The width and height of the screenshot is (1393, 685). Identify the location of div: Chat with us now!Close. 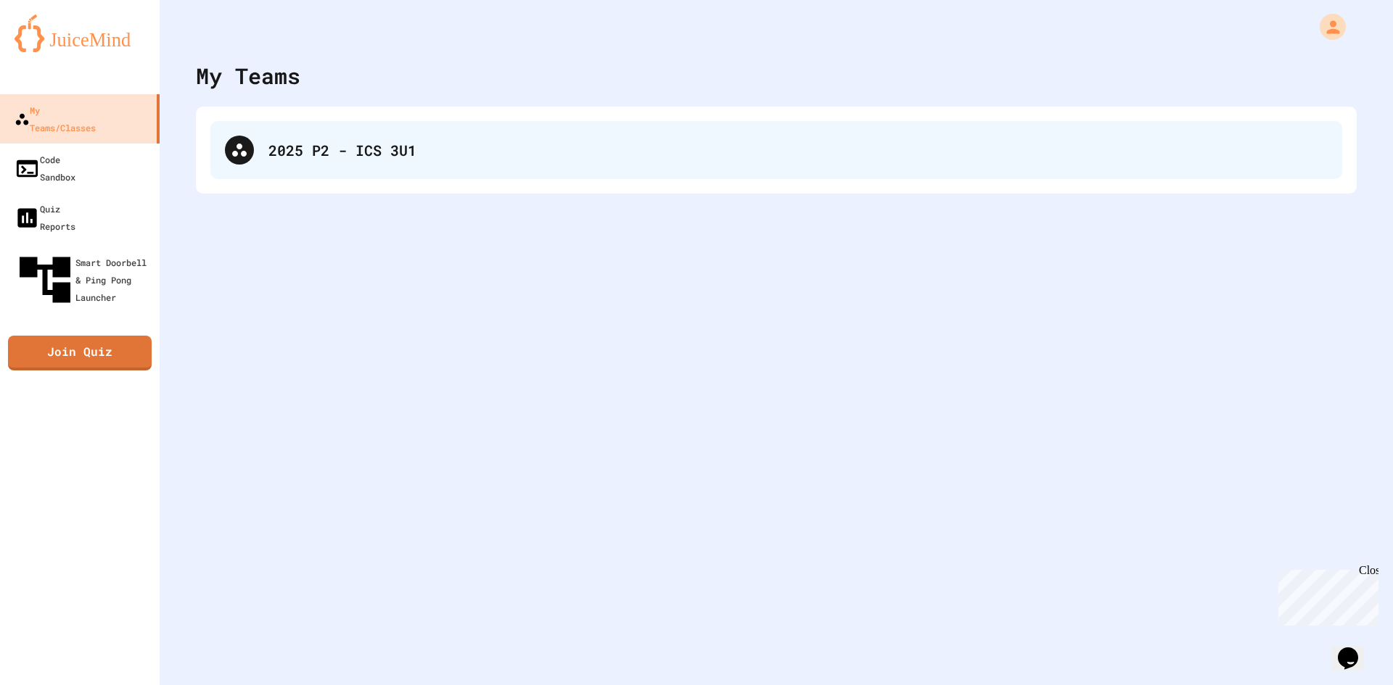
(53, 49).